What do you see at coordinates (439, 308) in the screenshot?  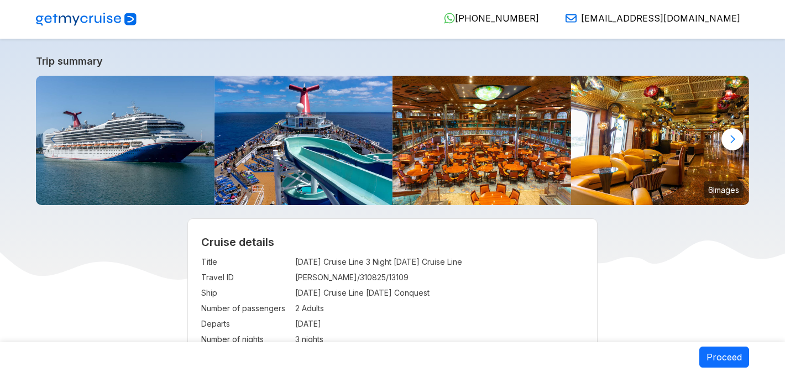 I see `td: 2 Adults` at bounding box center [439, 308].